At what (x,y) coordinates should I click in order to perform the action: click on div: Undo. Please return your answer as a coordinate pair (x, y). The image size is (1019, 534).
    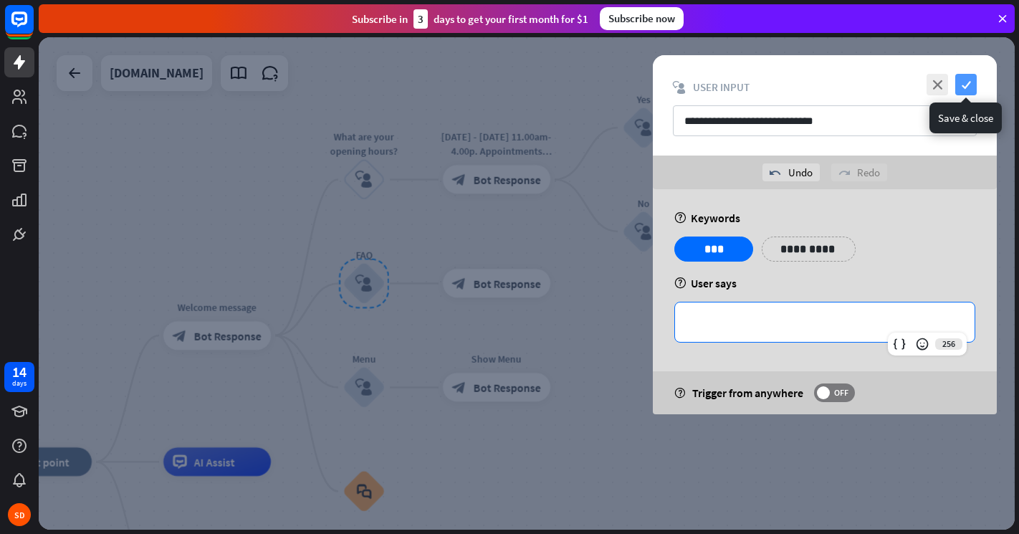
    Looking at the image, I should click on (791, 172).